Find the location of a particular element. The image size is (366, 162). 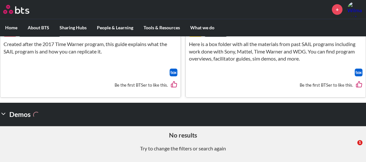

p: Created after the 2017 Time Warner program, this guide explains what the SAIL program is and how ... is located at coordinates (91, 48).